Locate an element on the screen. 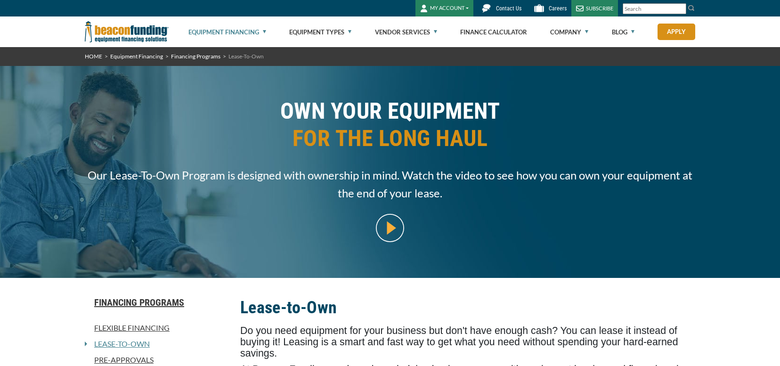  a: Equipment Types is located at coordinates (320, 32).